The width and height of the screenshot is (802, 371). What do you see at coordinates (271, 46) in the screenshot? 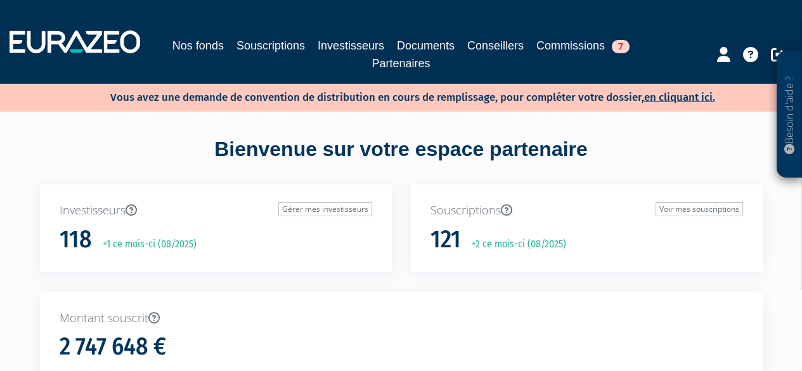
I see `a: Souscriptions` at bounding box center [271, 46].